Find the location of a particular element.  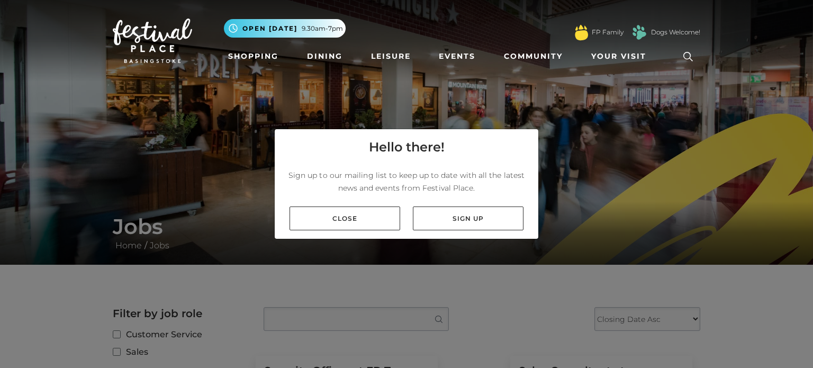

a: Dogs Welcome! is located at coordinates (675, 32).